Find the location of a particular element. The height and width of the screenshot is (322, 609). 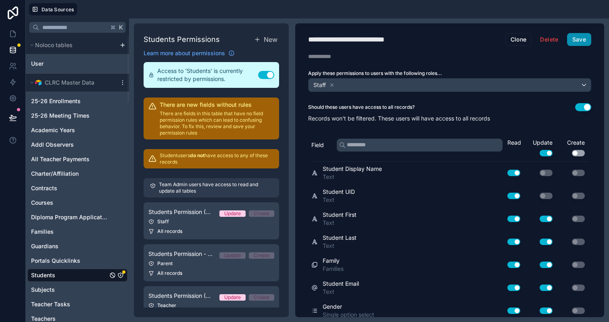

a: Contracts is located at coordinates (69, 188).